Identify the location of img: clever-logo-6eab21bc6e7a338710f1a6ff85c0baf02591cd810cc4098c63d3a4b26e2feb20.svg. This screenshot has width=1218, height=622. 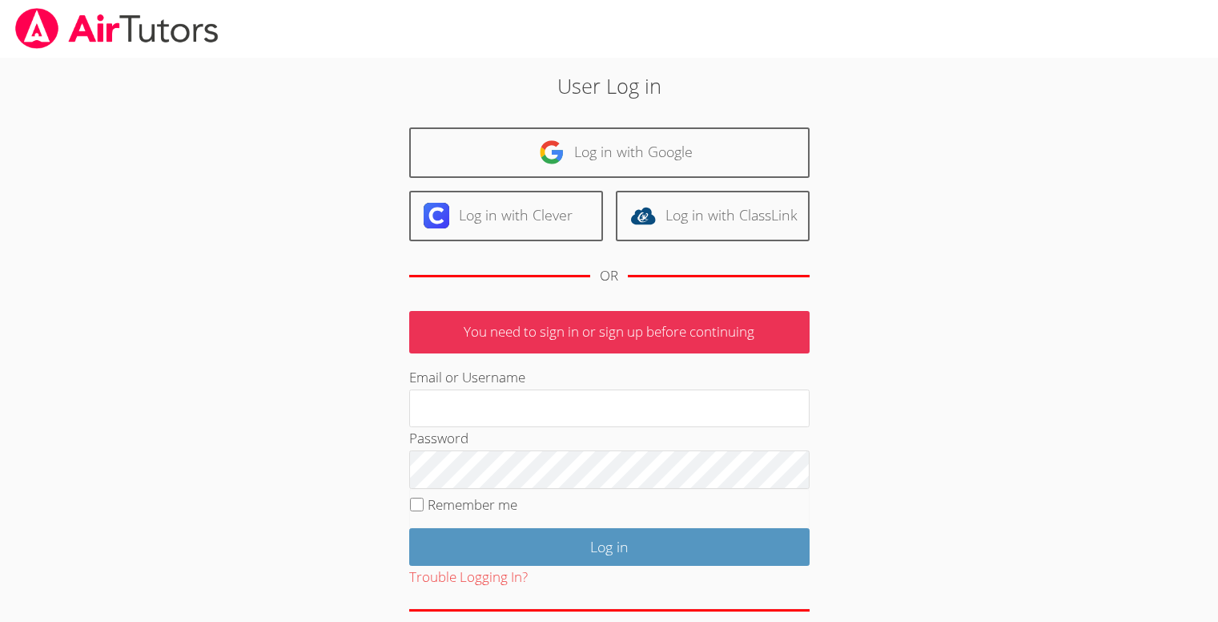
(437, 215).